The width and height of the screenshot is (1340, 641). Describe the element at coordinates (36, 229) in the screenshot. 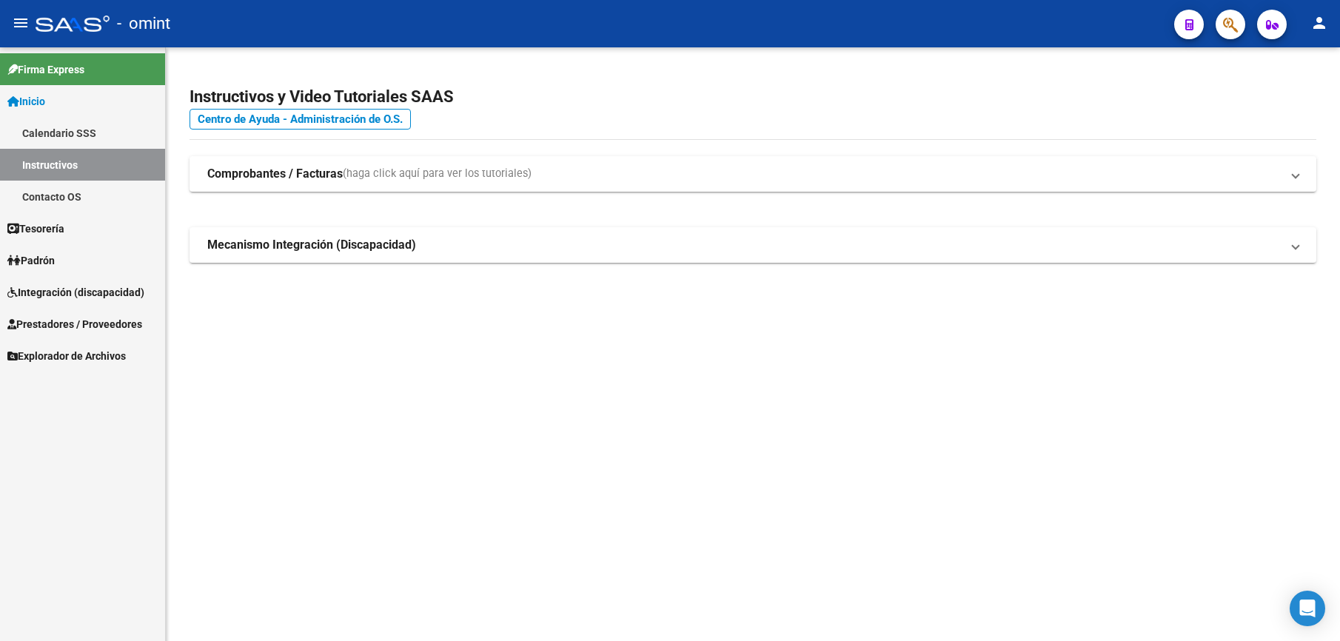

I see `span: Tesorería` at that location.